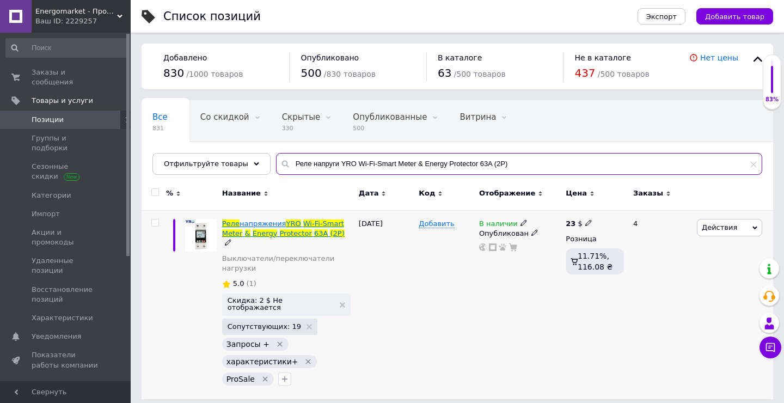 The height and width of the screenshot is (403, 784). What do you see at coordinates (585, 73) in the screenshot?
I see `span: 437` at bounding box center [585, 73].